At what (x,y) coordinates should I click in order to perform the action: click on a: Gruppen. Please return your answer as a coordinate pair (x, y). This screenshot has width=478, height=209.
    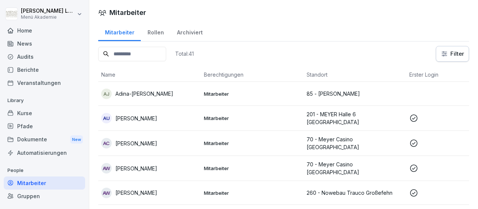
    Looking at the image, I should click on (44, 196).